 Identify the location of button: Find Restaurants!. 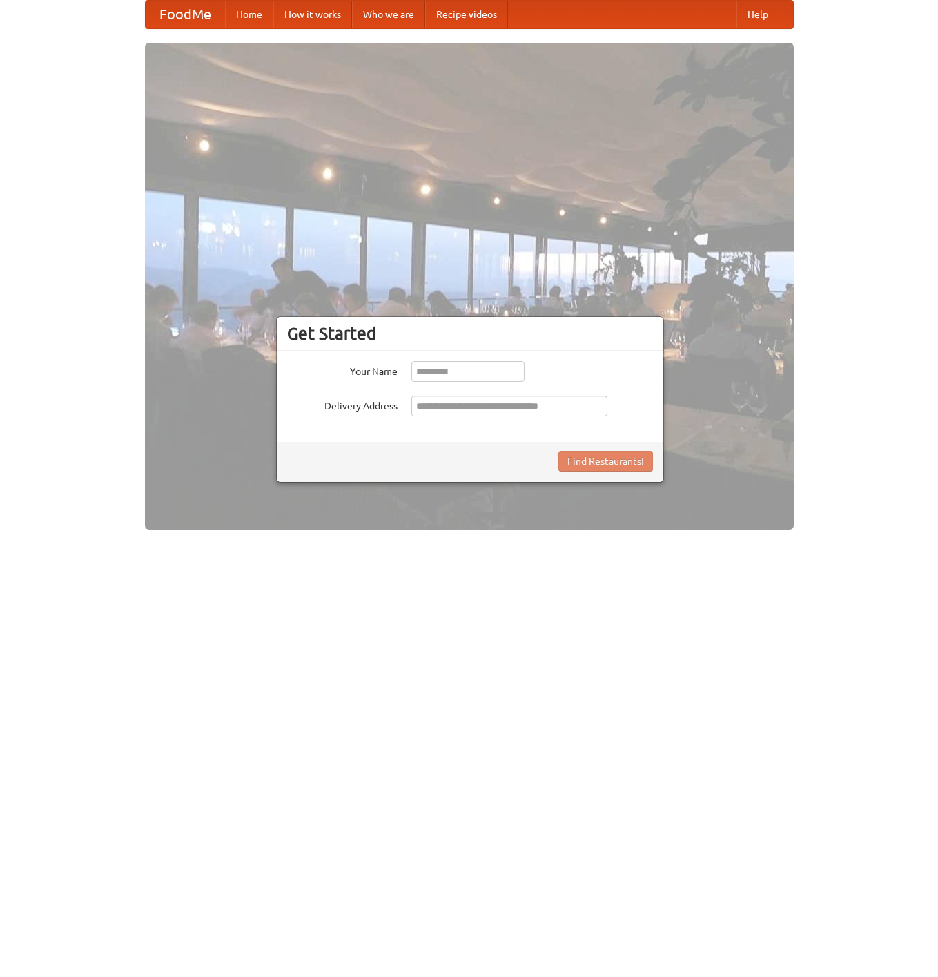
(605, 461).